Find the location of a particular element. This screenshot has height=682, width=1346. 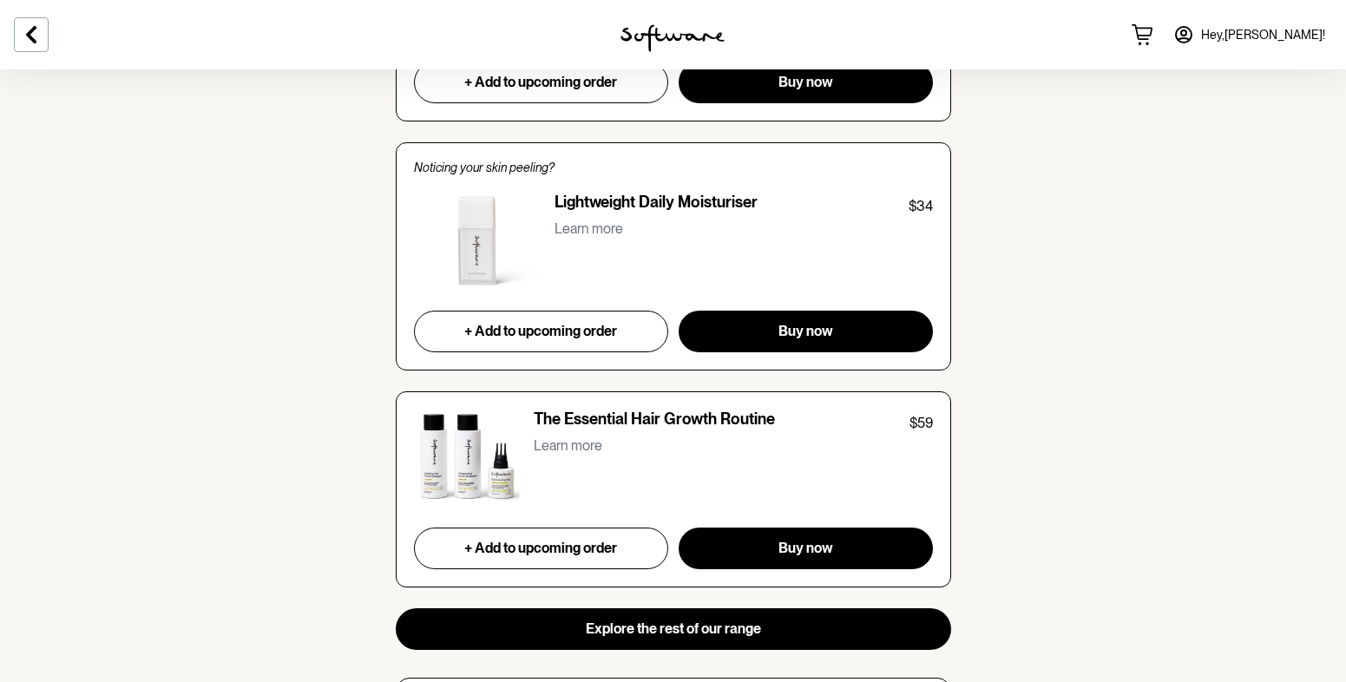

img: software logo is located at coordinates (673, 38).